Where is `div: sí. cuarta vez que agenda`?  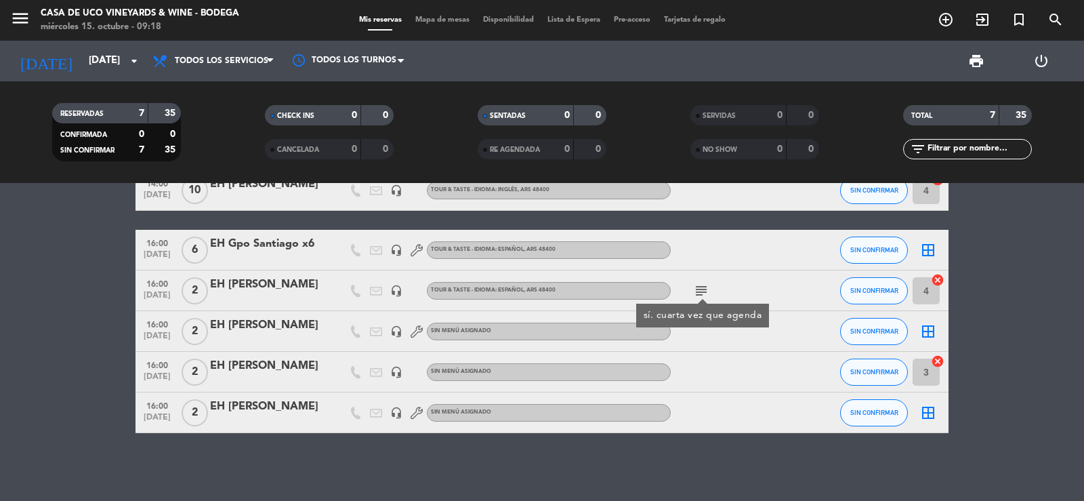
div: sí. cuarta vez que agenda is located at coordinates (703, 315).